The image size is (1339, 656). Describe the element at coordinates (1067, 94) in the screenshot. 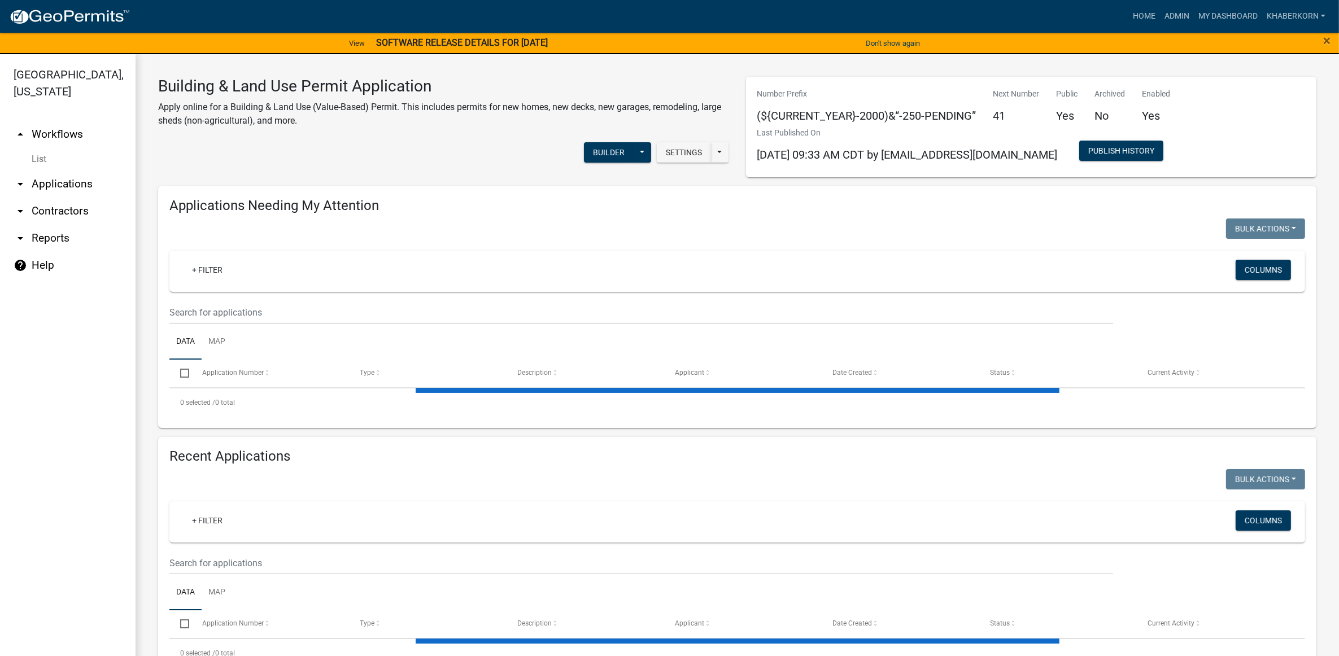

I see `p: Public` at that location.